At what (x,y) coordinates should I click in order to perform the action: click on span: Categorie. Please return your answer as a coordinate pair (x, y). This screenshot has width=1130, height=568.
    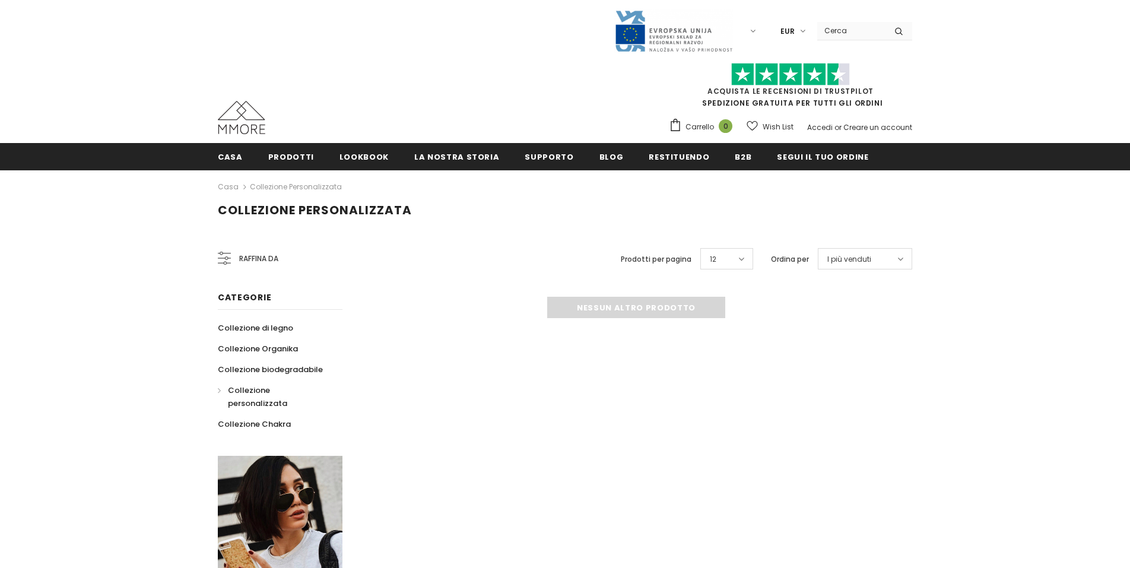
    Looking at the image, I should click on (245, 297).